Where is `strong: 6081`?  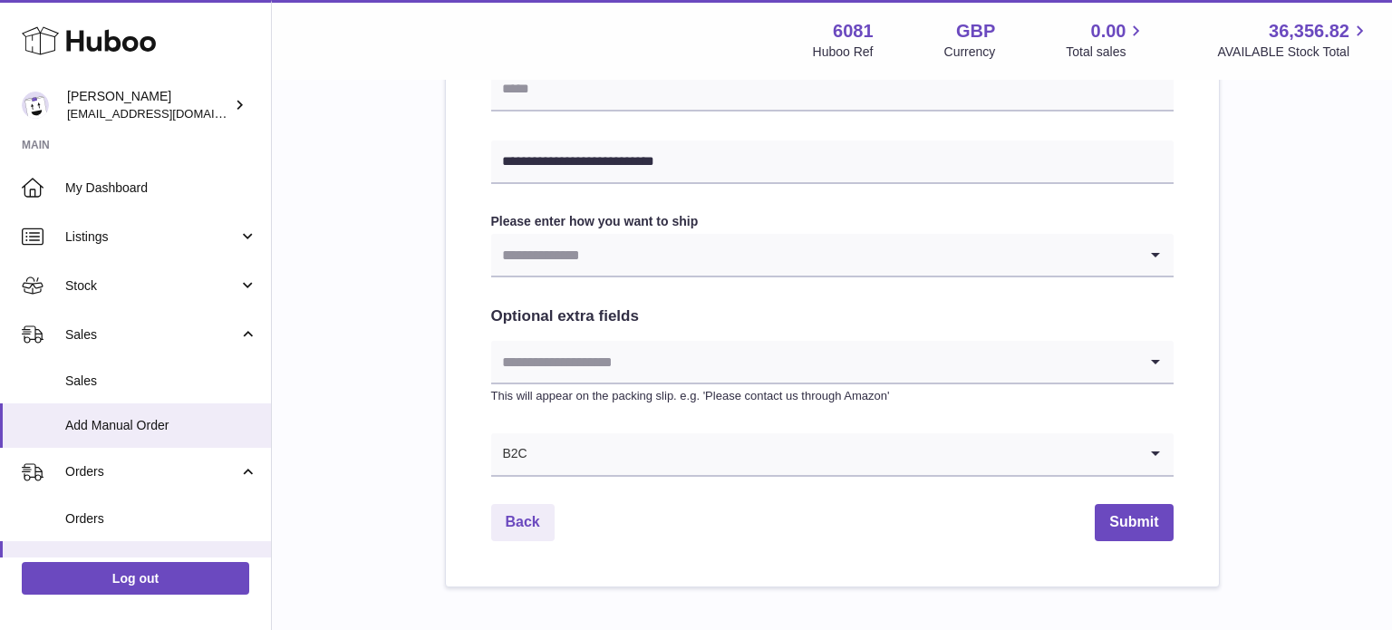 strong: 6081 is located at coordinates (853, 31).